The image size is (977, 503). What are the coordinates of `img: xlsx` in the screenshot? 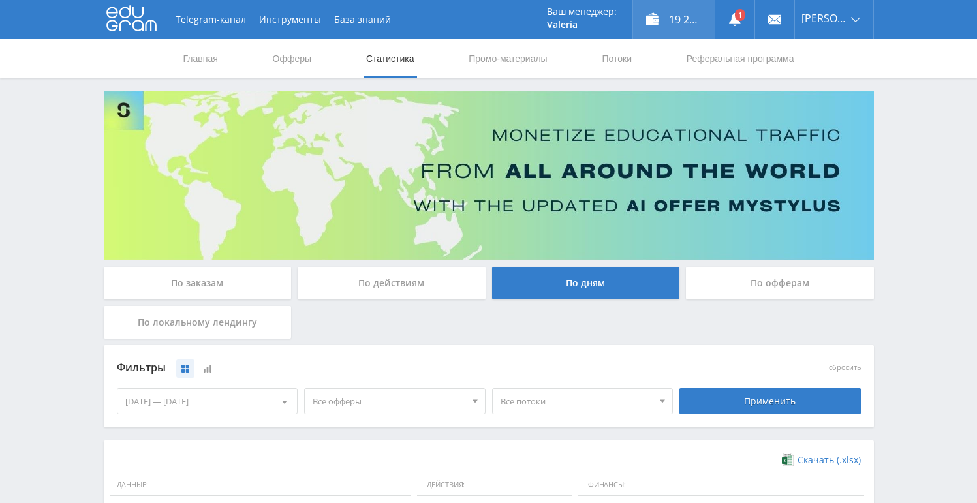 It's located at (787, 460).